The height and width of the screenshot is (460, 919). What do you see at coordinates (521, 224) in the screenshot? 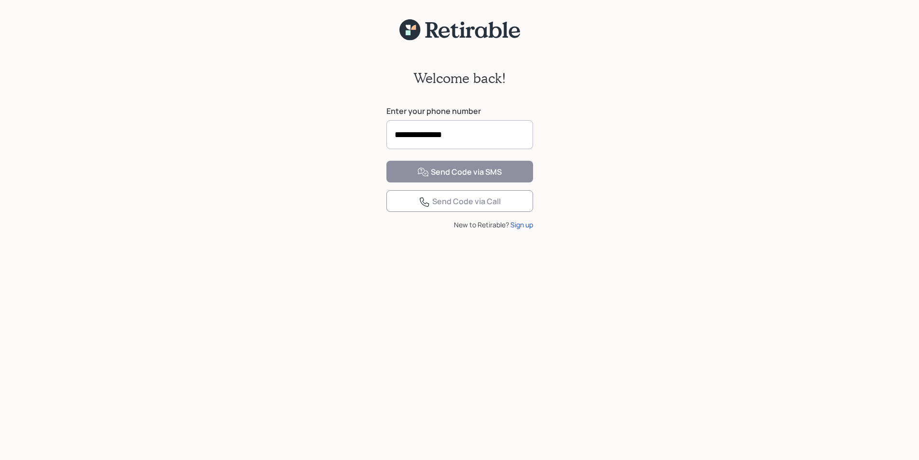
I see `div: Sign up` at bounding box center [521, 224].